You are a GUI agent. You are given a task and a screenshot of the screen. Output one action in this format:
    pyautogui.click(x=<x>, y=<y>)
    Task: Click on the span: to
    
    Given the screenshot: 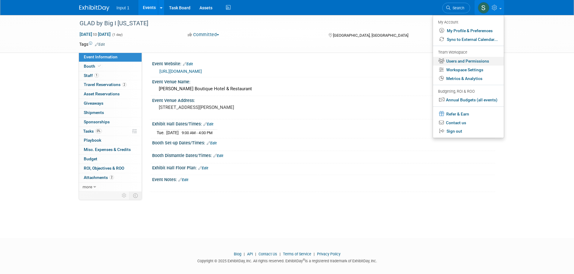 What is the action you would take?
    pyautogui.click(x=95, y=34)
    